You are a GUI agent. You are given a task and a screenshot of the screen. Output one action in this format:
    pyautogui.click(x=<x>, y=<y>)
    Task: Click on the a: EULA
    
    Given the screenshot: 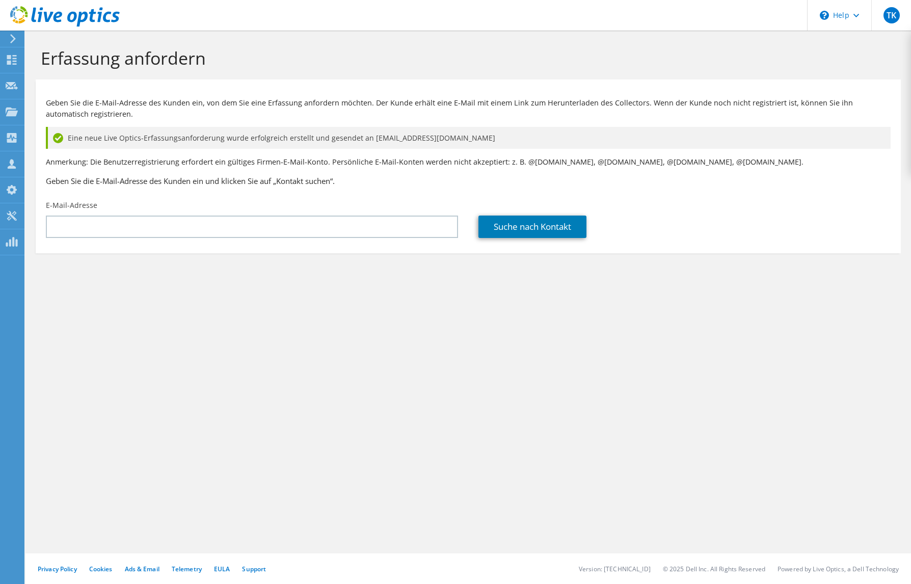 What is the action you would take?
    pyautogui.click(x=222, y=569)
    